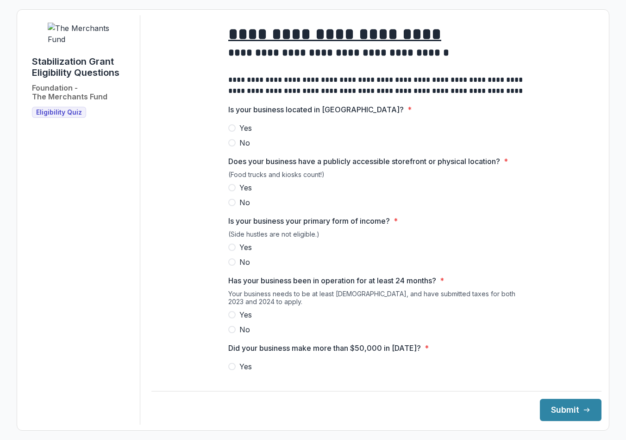 Image resolution: width=626 pixels, height=440 pixels. What do you see at coordinates (59, 112) in the screenshot?
I see `span: Eligibility Quiz` at bounding box center [59, 112].